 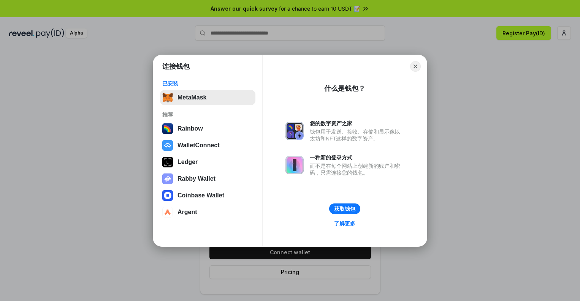 I want to click on div: 钱包用于发送、接收、存储和显示像以太坊和NFT这样的数字资产。, so click(x=357, y=135).